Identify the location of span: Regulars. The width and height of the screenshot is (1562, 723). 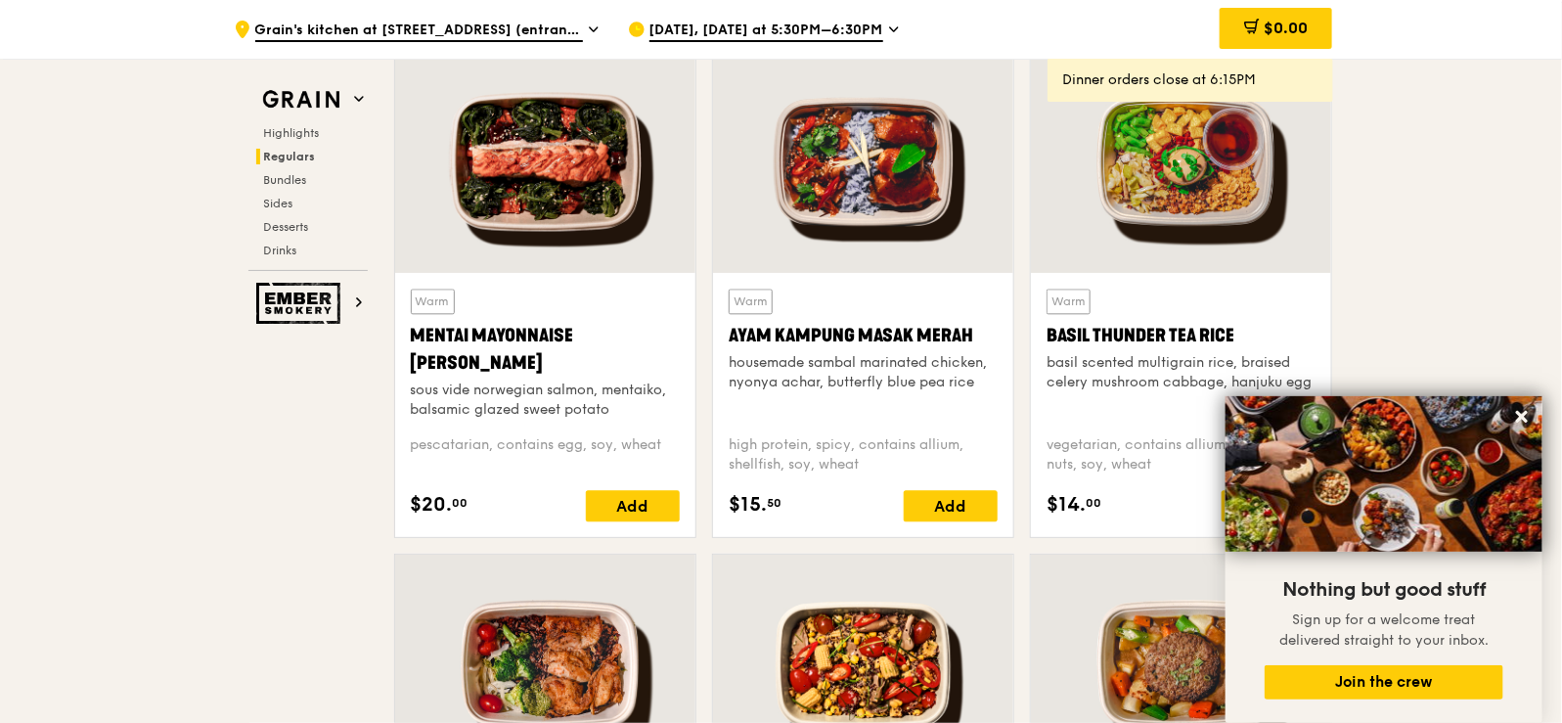
(290, 157).